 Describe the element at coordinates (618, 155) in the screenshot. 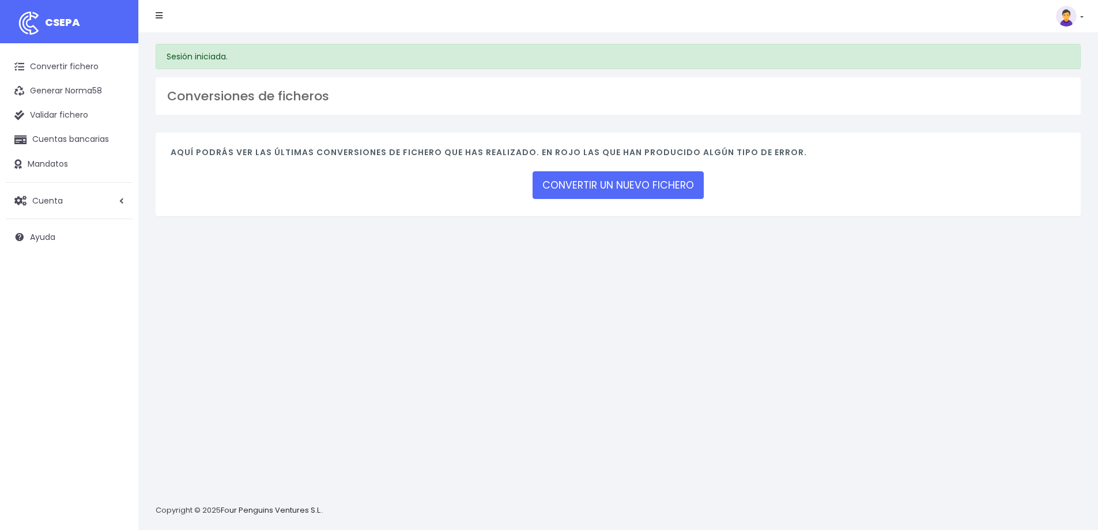

I see `h4: Aquí podrás ver las últimas conversiones de fichero que has realizado. En rojo las que han produc...` at that location.